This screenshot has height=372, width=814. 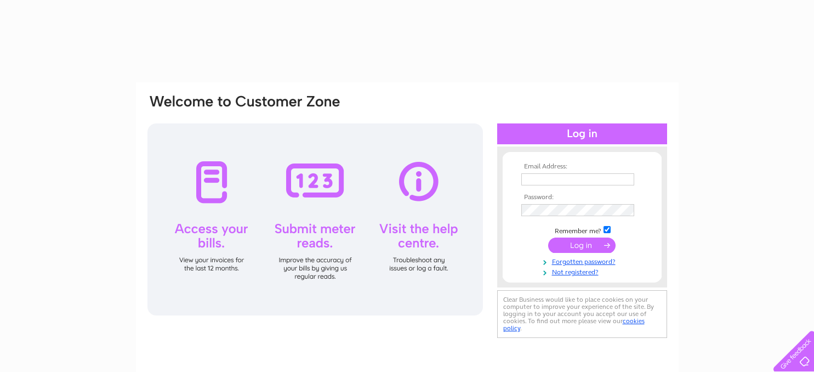 I want to click on a: cookies policy, so click(x=574, y=324).